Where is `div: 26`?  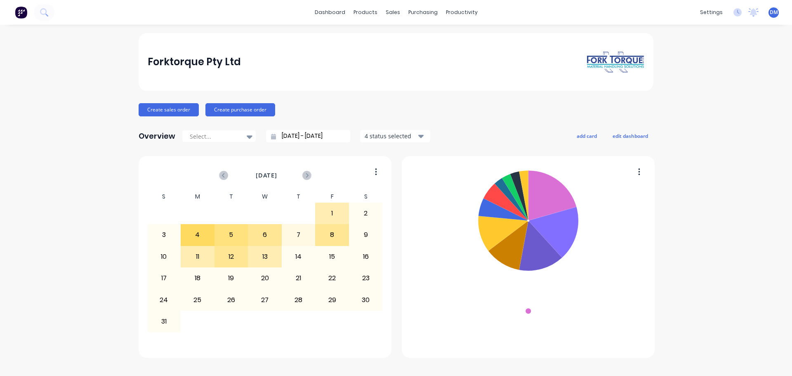
div: 26 is located at coordinates (231, 300).